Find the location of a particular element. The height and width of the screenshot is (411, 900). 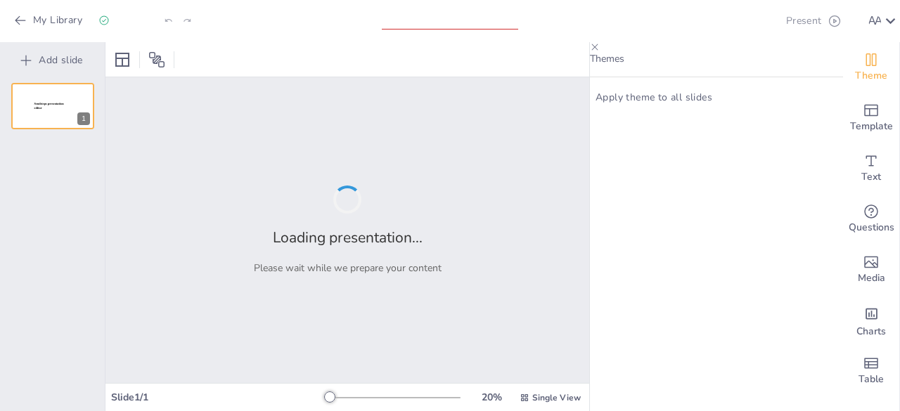

div: Add ready made slides is located at coordinates (872, 118).